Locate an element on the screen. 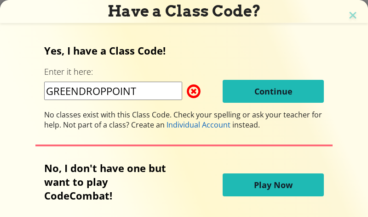  img: close icon is located at coordinates (353, 16).